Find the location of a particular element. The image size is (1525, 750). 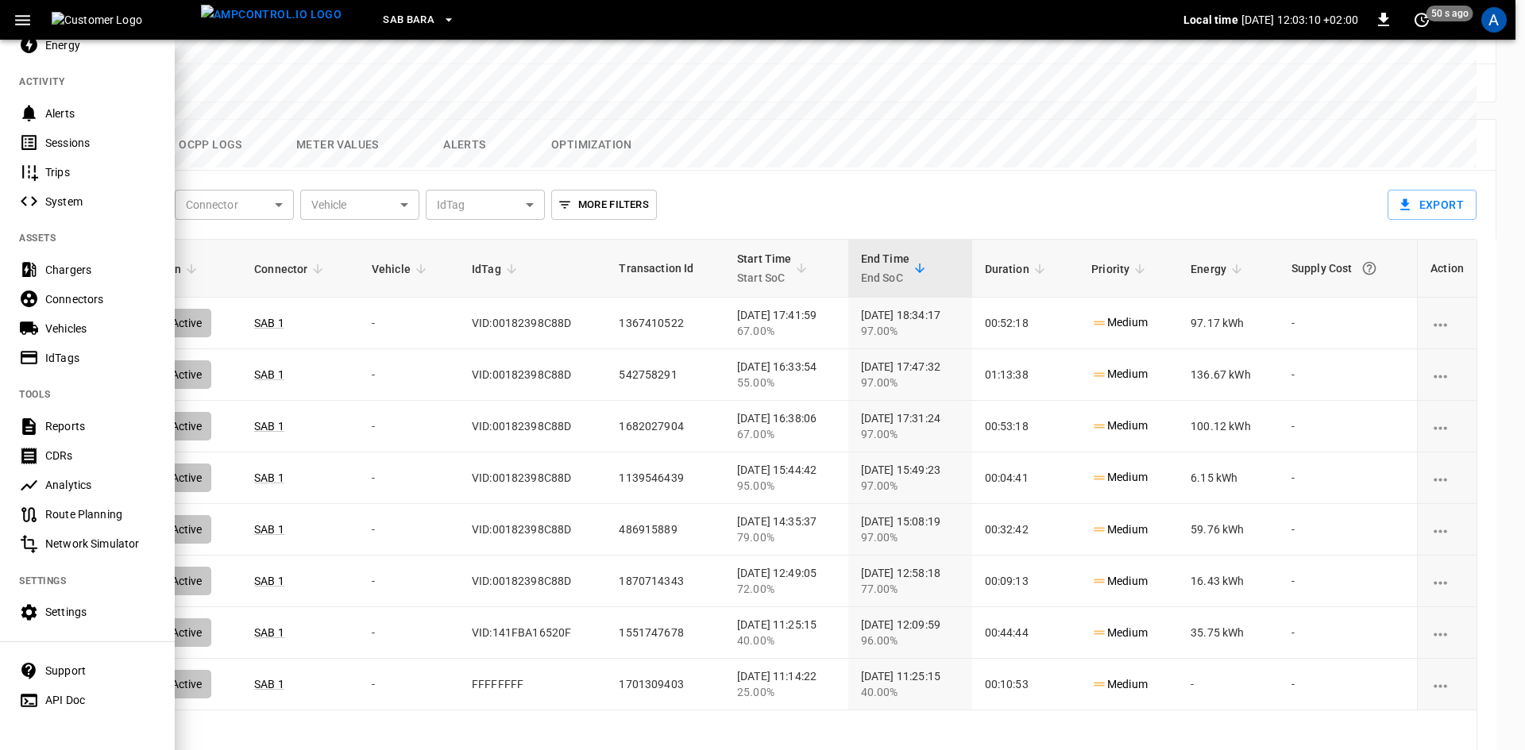

div: CDRs is located at coordinates (100, 456).